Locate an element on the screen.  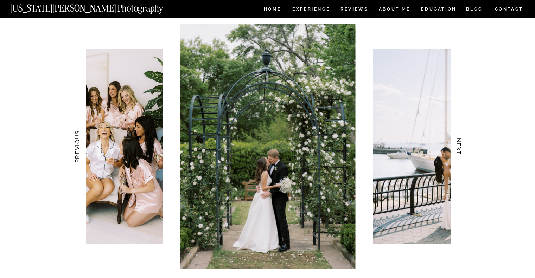
nav: BLOG is located at coordinates (474, 10).